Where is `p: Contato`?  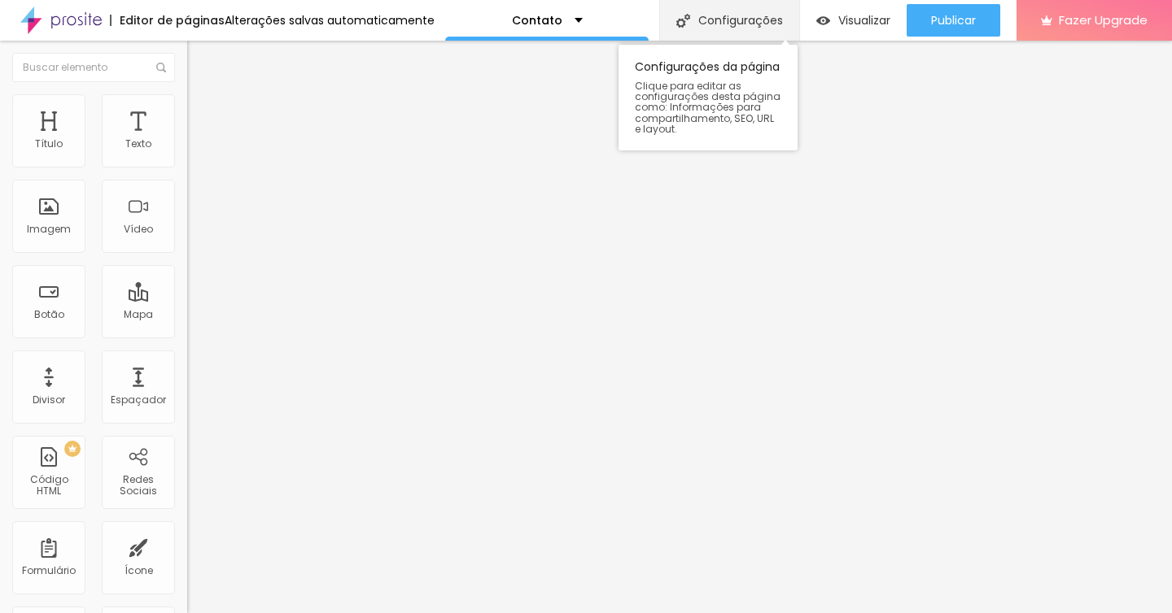 p: Contato is located at coordinates (537, 20).